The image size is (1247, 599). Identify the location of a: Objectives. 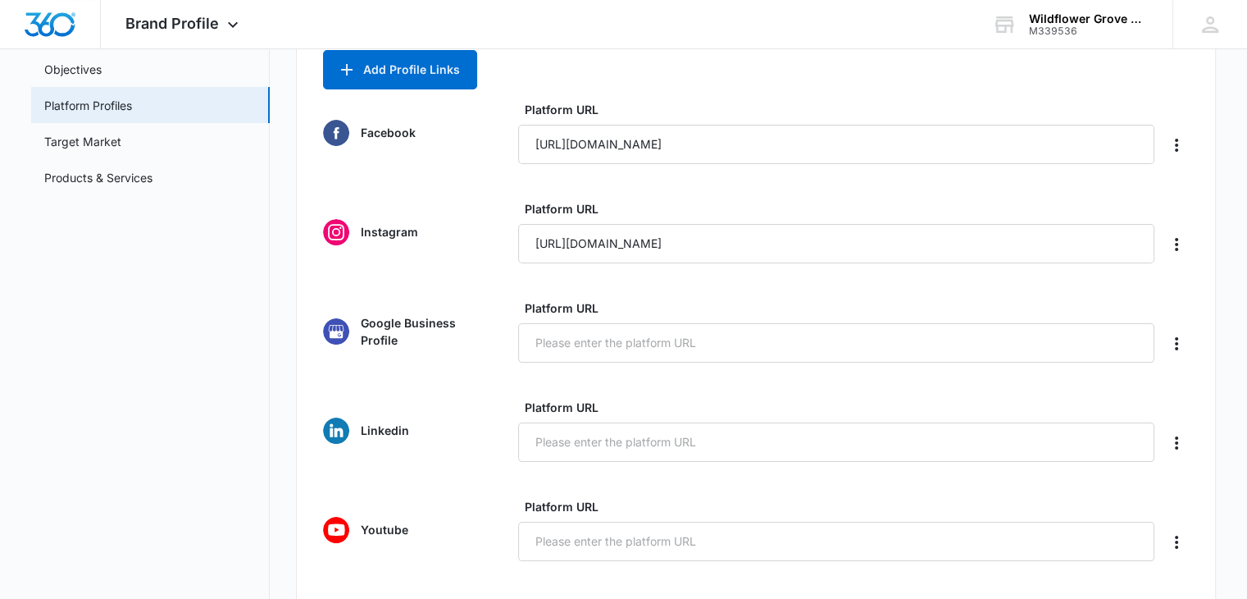
(73, 69).